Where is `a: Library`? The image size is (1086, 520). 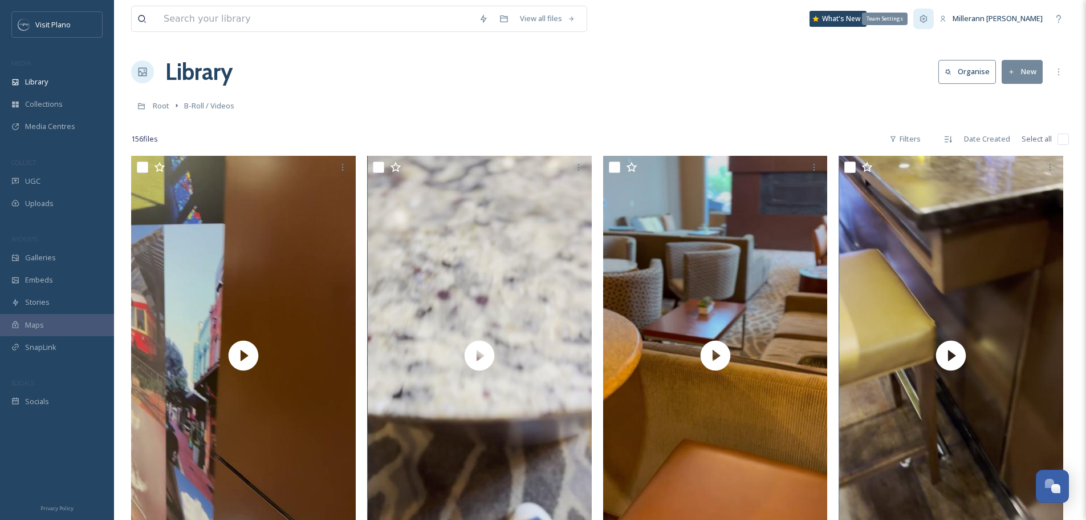 a: Library is located at coordinates (199, 72).